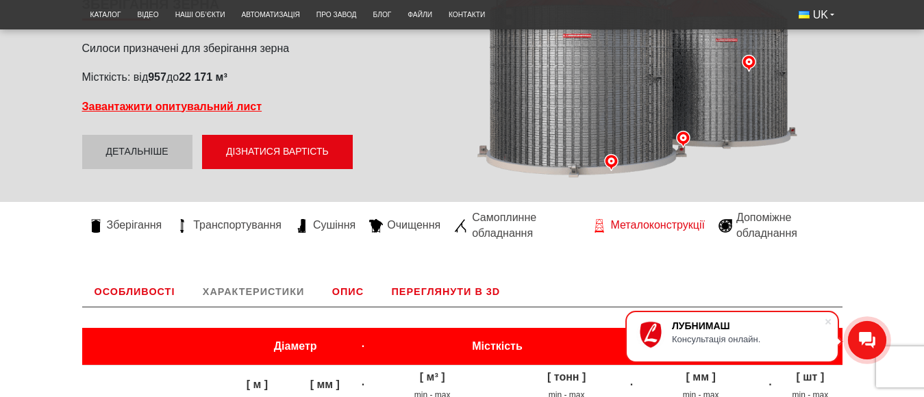 This screenshot has height=397, width=924. Describe the element at coordinates (348, 292) in the screenshot. I see `a: Опис` at that location.